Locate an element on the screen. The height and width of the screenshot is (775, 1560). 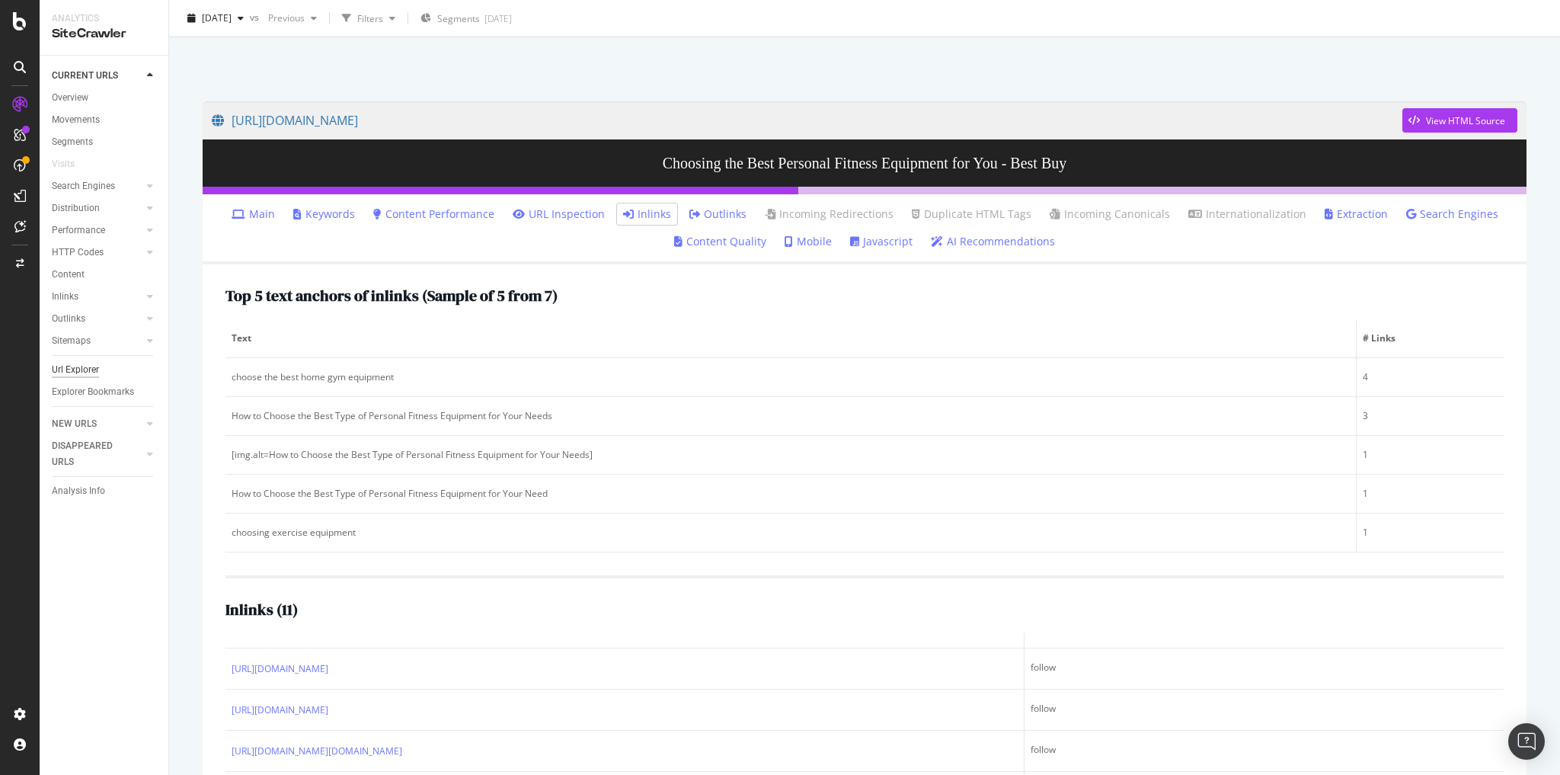
a: Content Quality is located at coordinates (720, 241).